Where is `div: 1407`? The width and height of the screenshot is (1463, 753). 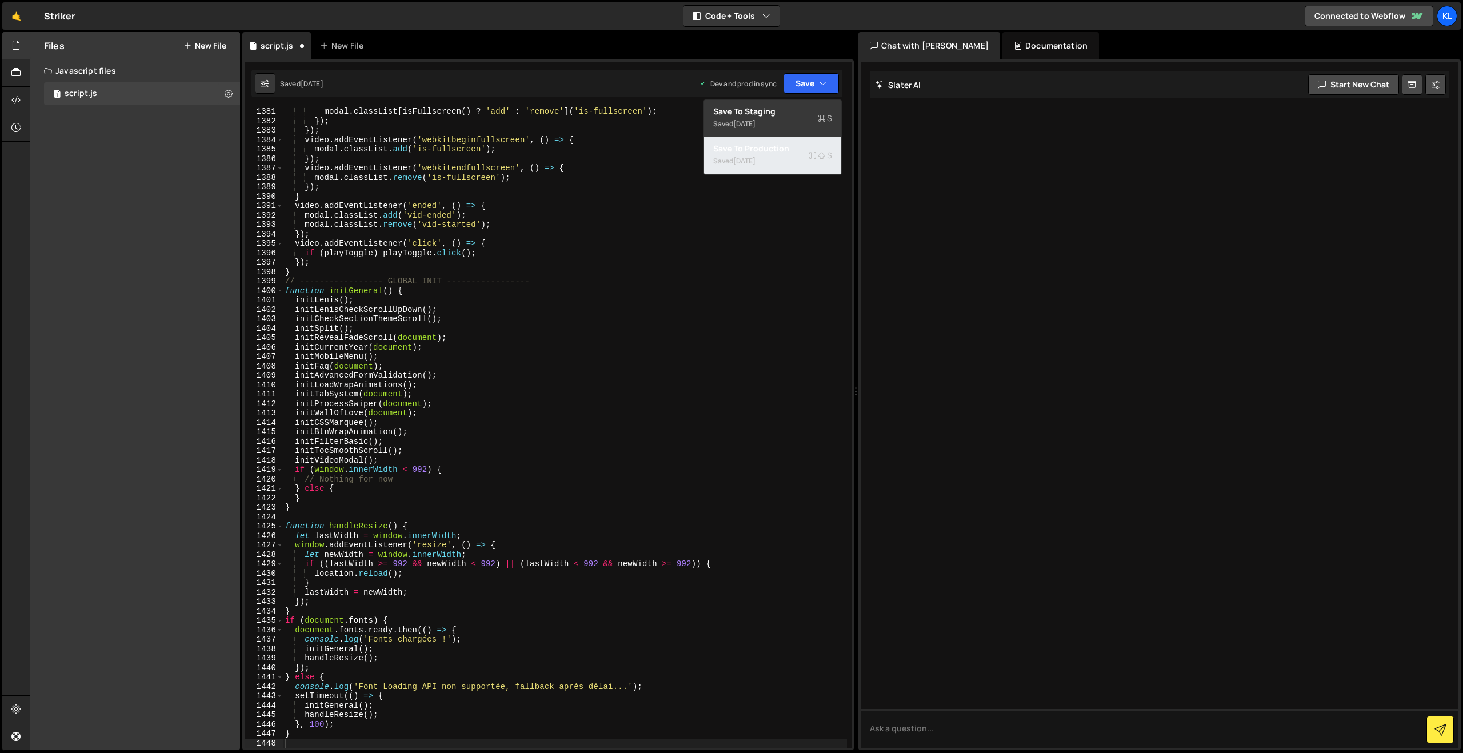 div: 1407 is located at coordinates (264, 357).